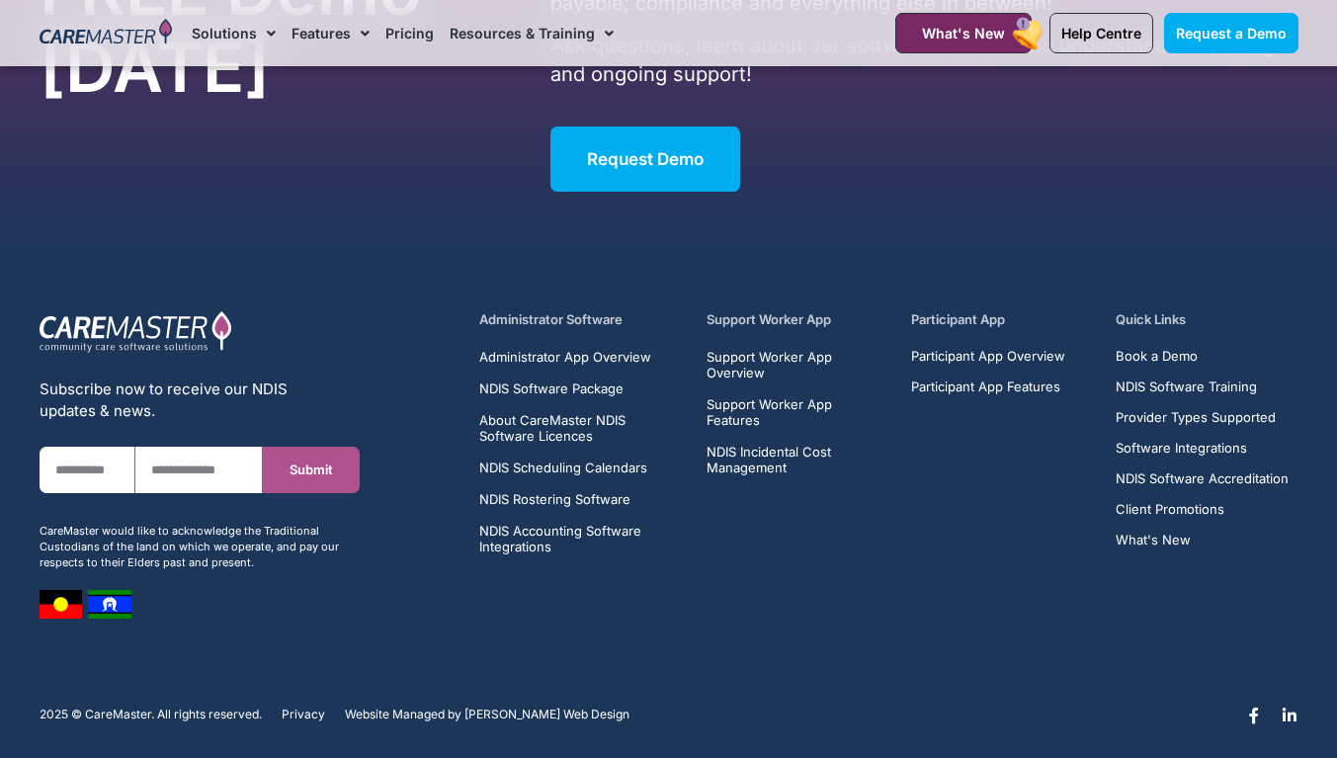 This screenshot has width=1337, height=758. I want to click on span: Help Centre, so click(1100, 33).